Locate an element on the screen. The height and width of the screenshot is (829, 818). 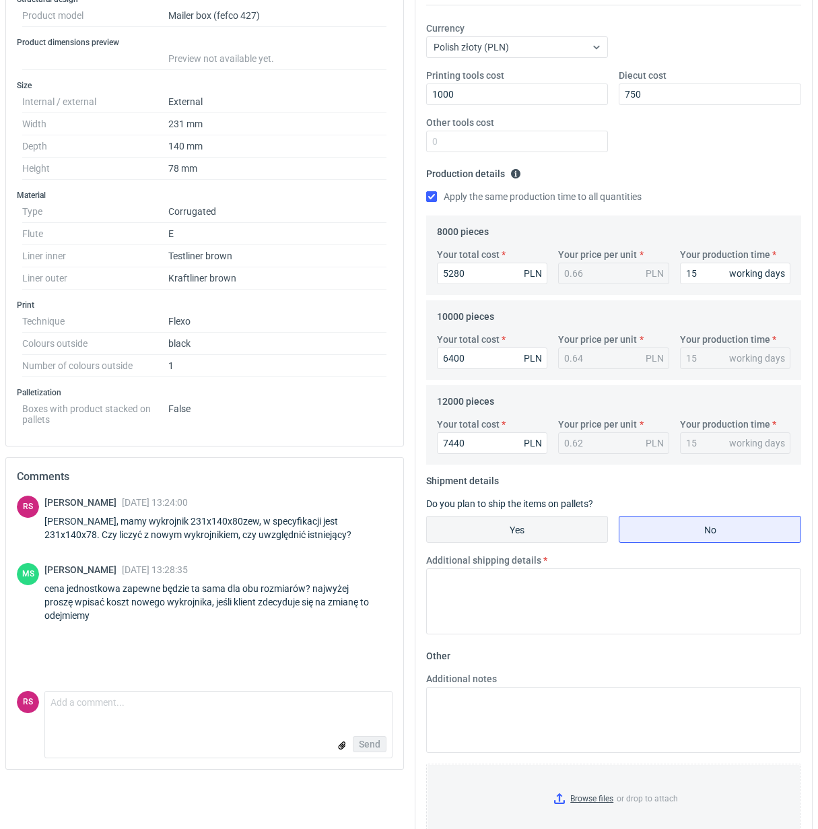
dd: 78 mm is located at coordinates (277, 168).